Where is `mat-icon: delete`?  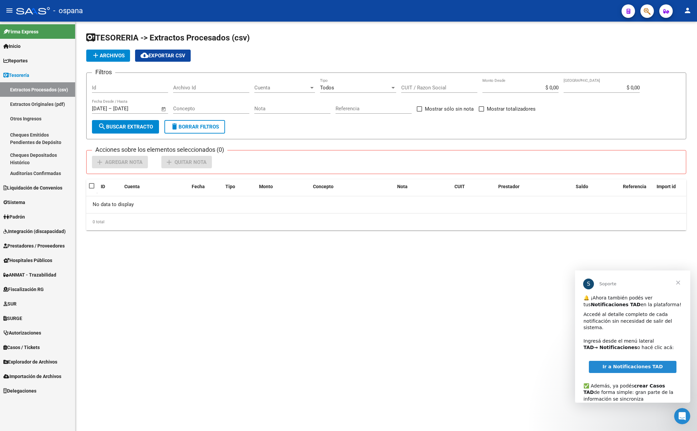 mat-icon: delete is located at coordinates (175, 126).